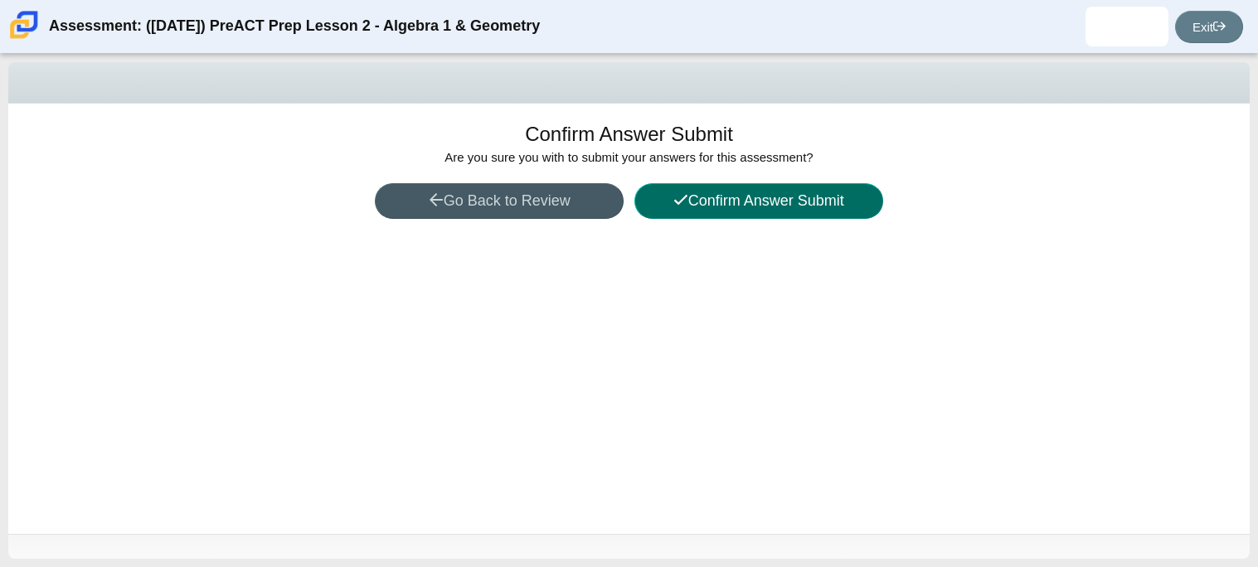 The width and height of the screenshot is (1258, 567). What do you see at coordinates (1209, 27) in the screenshot?
I see `a: Exit` at bounding box center [1209, 27].